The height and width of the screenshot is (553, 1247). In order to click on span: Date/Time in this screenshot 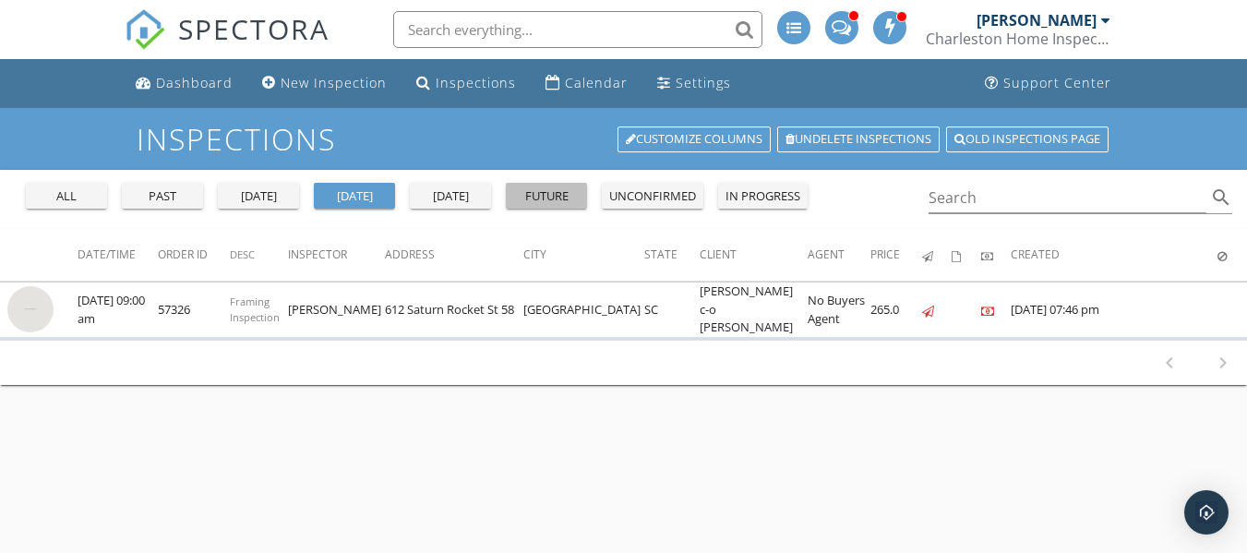, I will do `click(106, 254)`.